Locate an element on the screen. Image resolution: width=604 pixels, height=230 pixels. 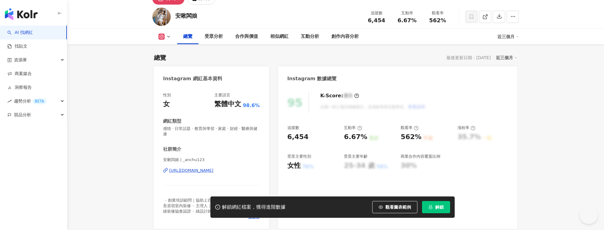
div: 女 is located at coordinates (166, 104).